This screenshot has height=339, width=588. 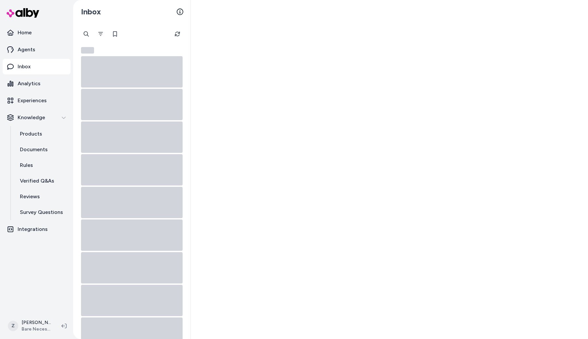 I want to click on p: Knowledge, so click(x=31, y=118).